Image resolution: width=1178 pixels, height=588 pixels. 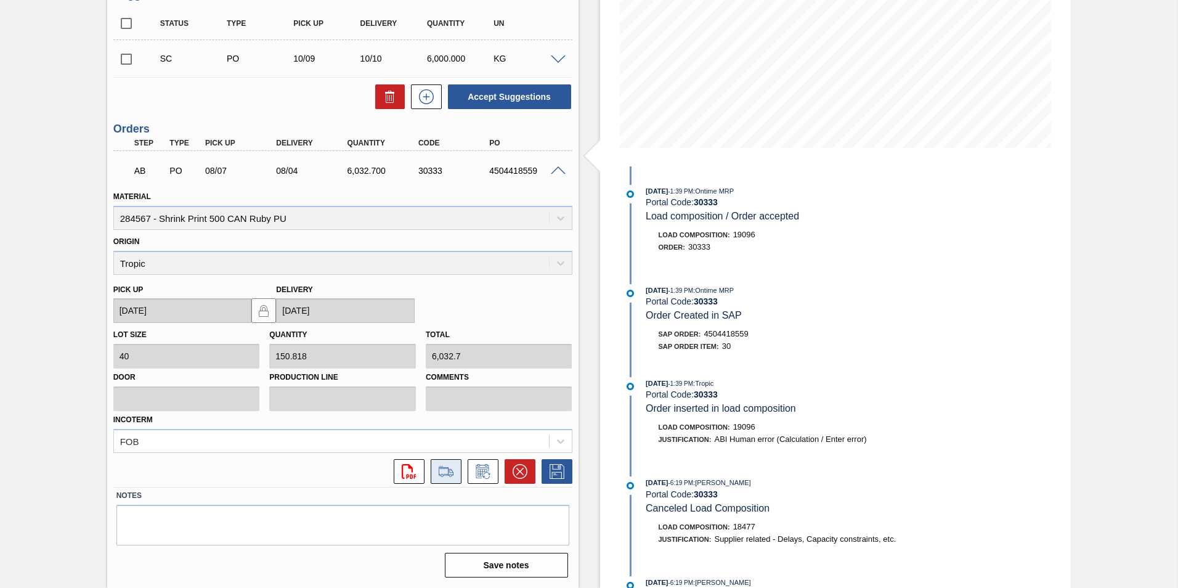 I want to click on div: Awaiting Billing, so click(x=150, y=171).